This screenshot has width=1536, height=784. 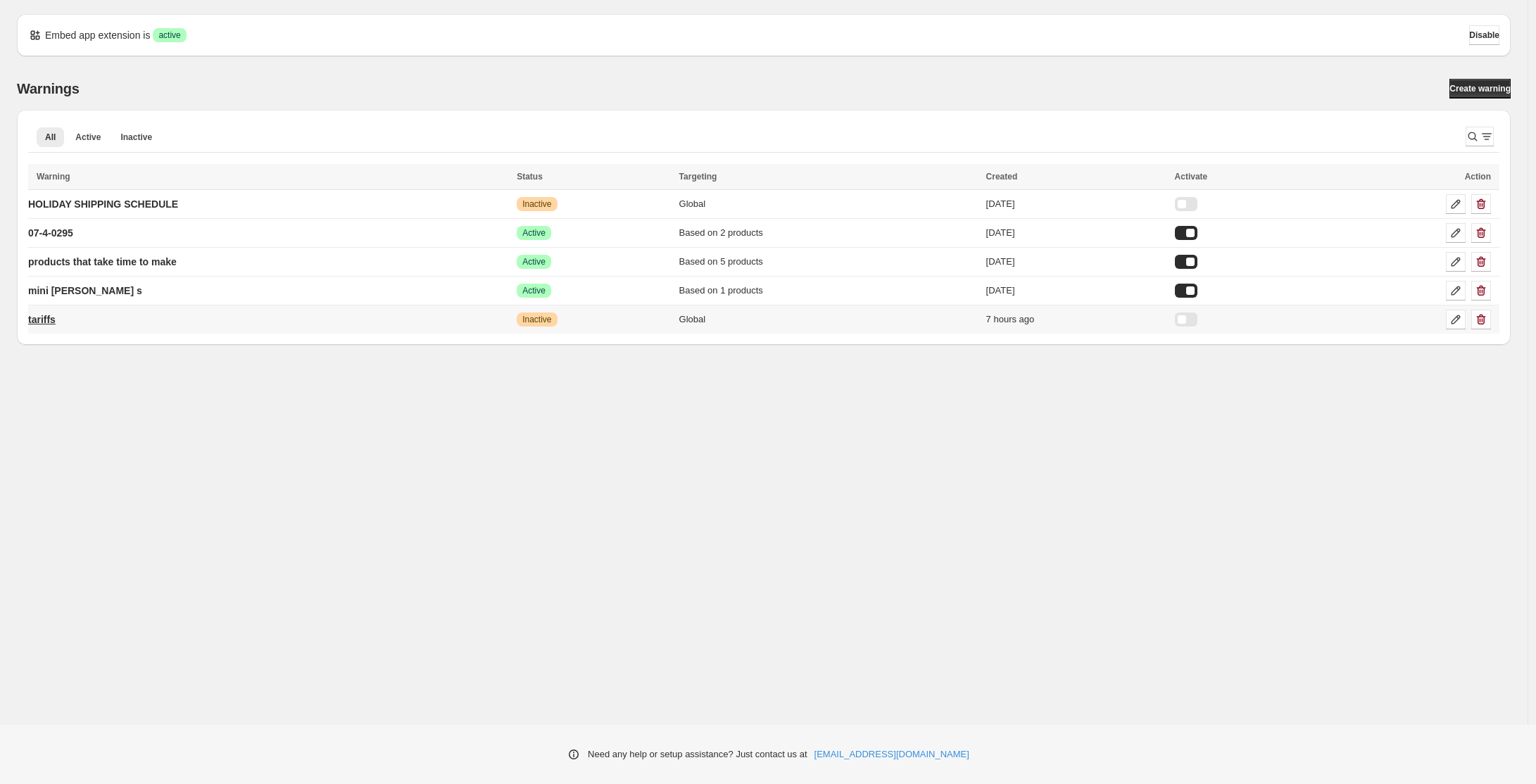 What do you see at coordinates (829, 261) in the screenshot?
I see `div: Based on 5 products` at bounding box center [829, 261].